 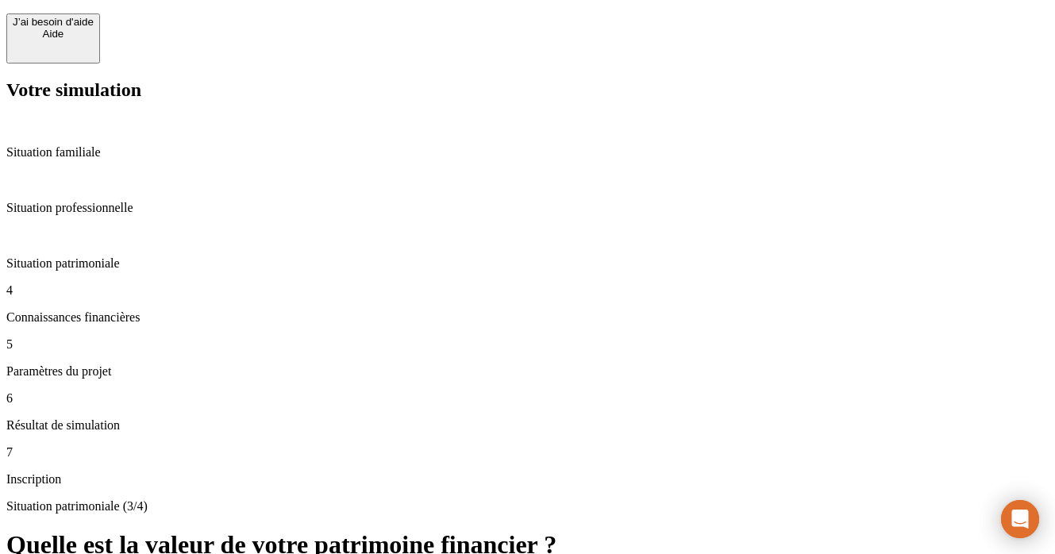 What do you see at coordinates (527, 425) in the screenshot?
I see `p: Résultat de simulation` at bounding box center [527, 425].